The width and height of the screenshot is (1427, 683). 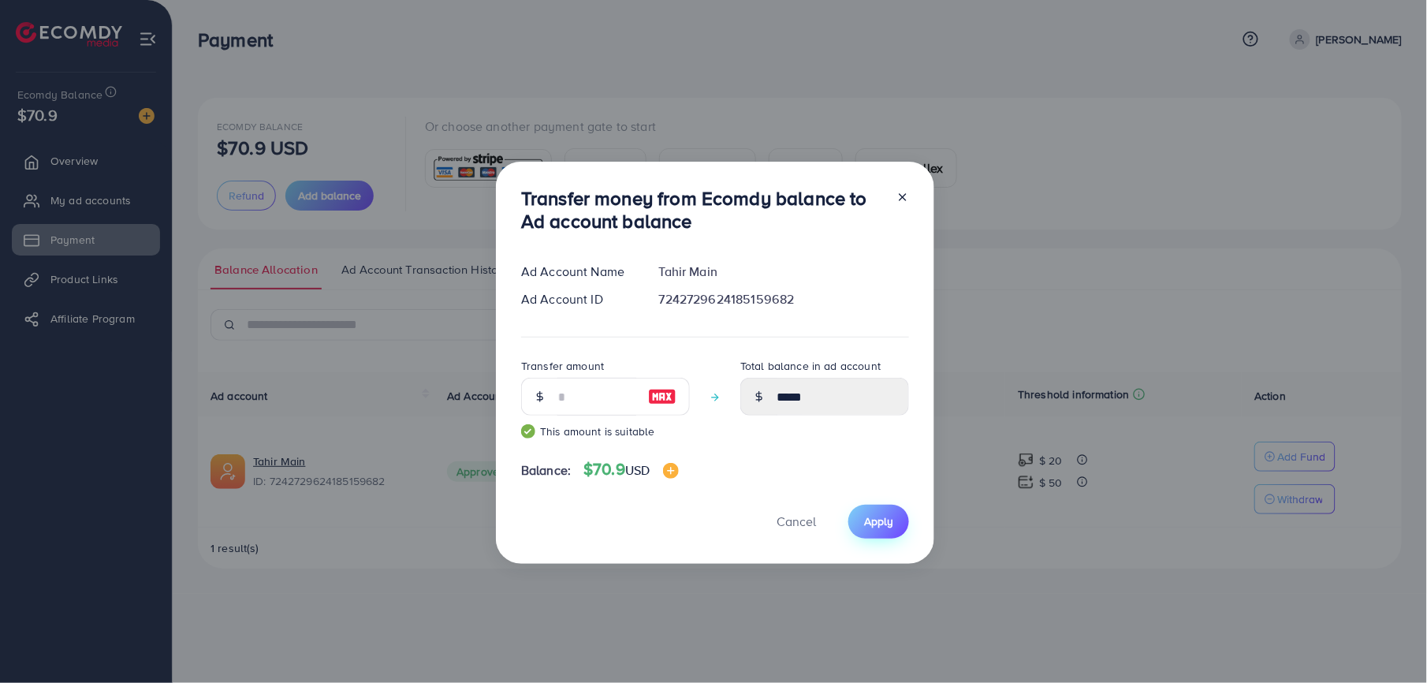 I want to click on h3: Transfer money from Ecomdy balance to Ad account balance, so click(x=703, y=210).